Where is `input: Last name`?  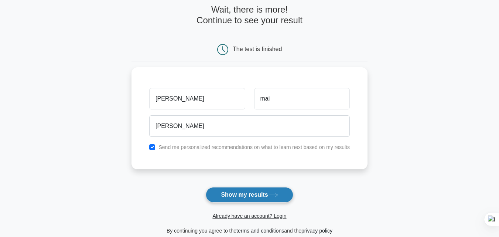 input: Last name is located at coordinates (302, 99).